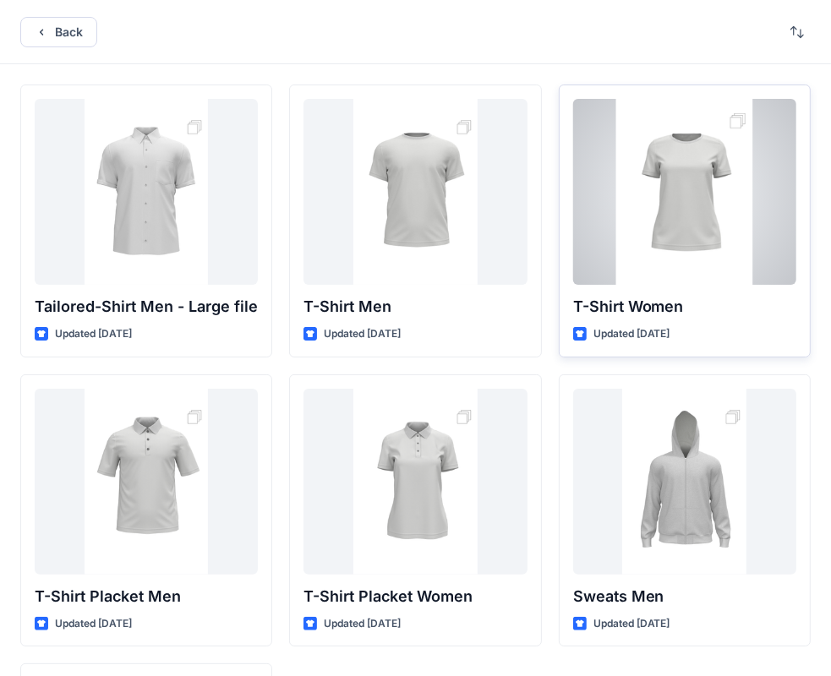  What do you see at coordinates (415, 192) in the screenshot?
I see `a: T-Shirt Men` at bounding box center [415, 192].